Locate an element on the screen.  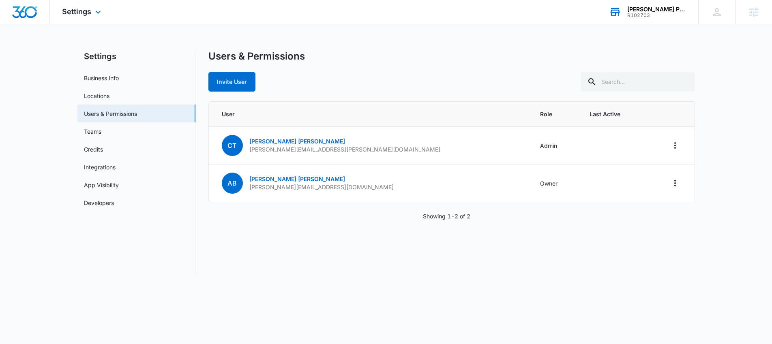
a: AB is located at coordinates (232, 183).